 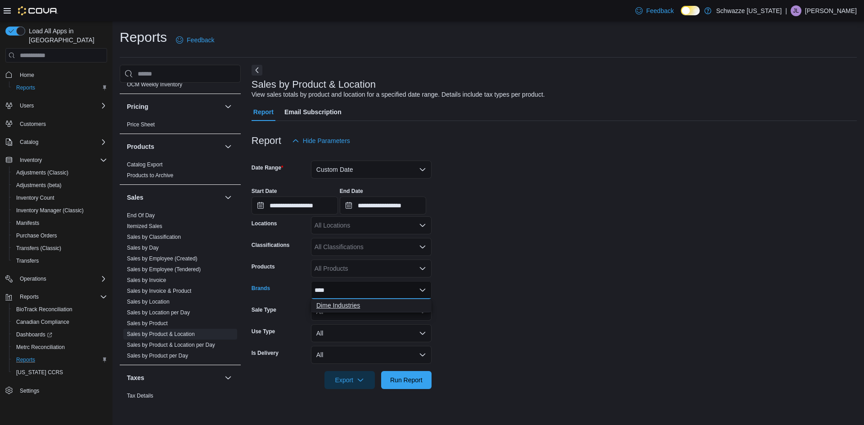 I want to click on a: Price Sheet, so click(x=141, y=125).